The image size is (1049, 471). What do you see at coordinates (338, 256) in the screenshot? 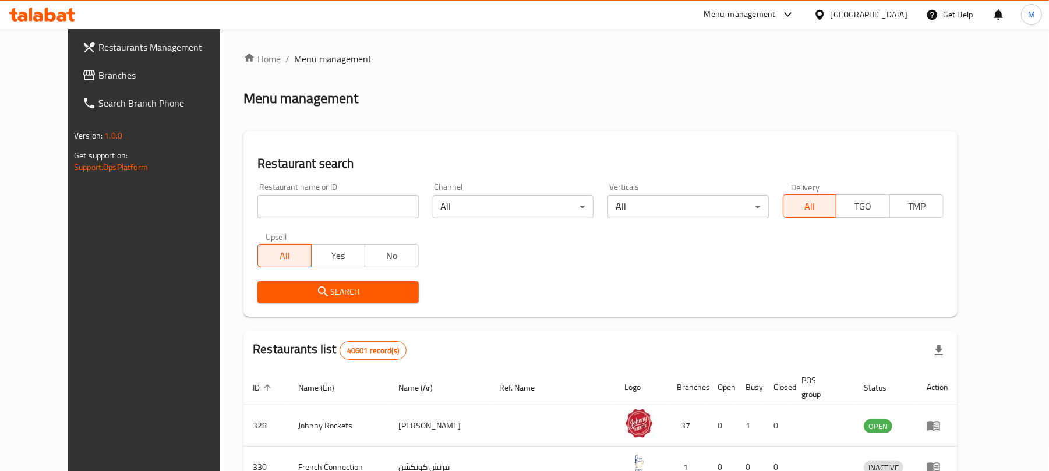
I see `button: Yes` at bounding box center [338, 256].